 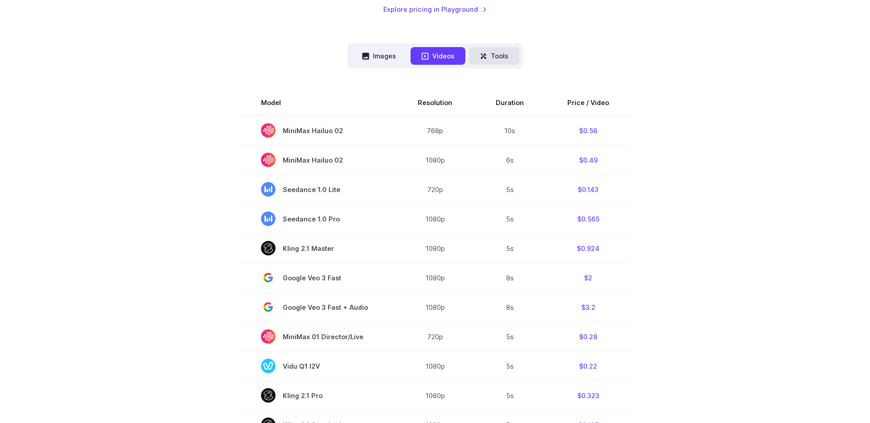 What do you see at coordinates (318, 396) in the screenshot?
I see `span: Kling 2.1 Pro` at bounding box center [318, 396].